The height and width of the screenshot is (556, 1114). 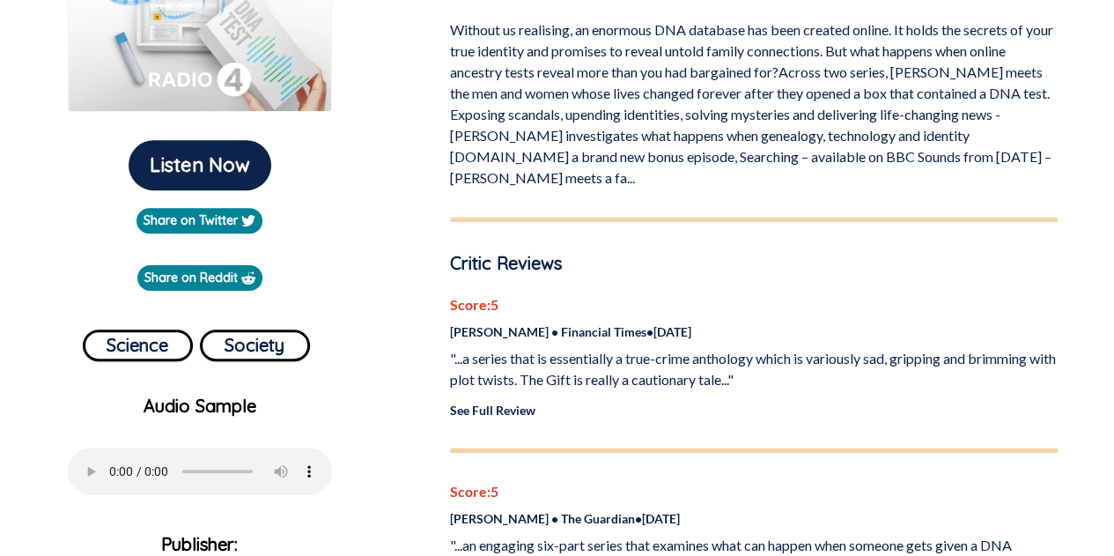 What do you see at coordinates (200, 165) in the screenshot?
I see `button: Listen Now` at bounding box center [200, 165].